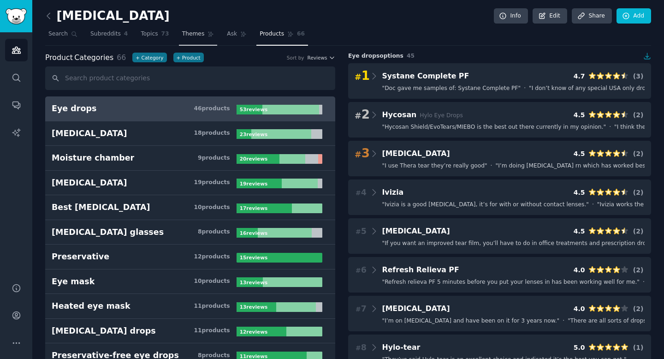 The height and width of the screenshot is (359, 664). What do you see at coordinates (232, 34) in the screenshot?
I see `span: Ask` at bounding box center [232, 34].